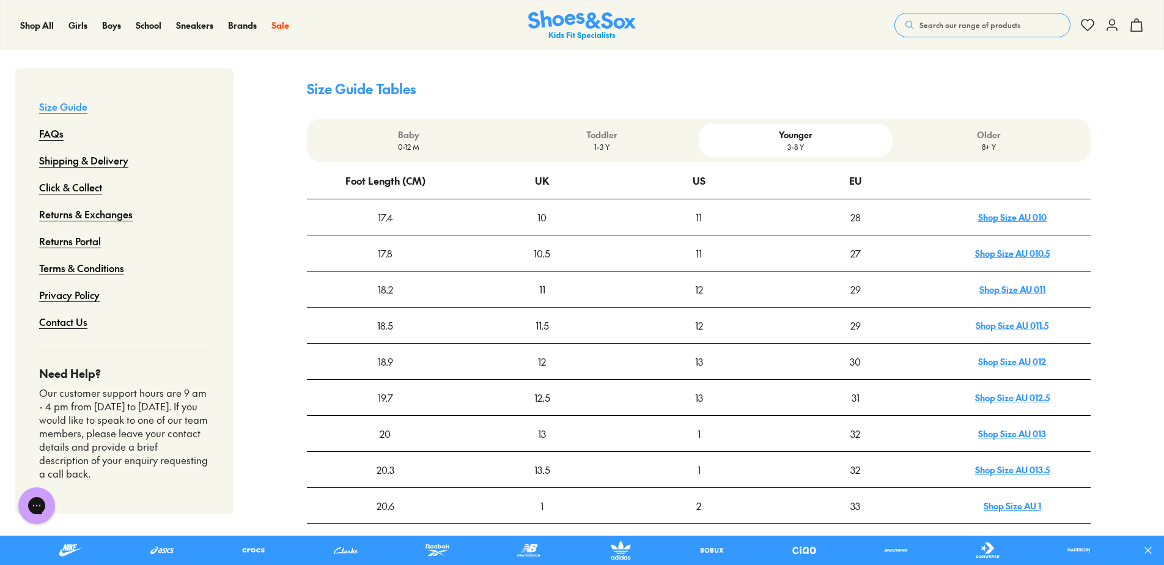 This screenshot has width=1164, height=565. I want to click on span: Brands, so click(242, 25).